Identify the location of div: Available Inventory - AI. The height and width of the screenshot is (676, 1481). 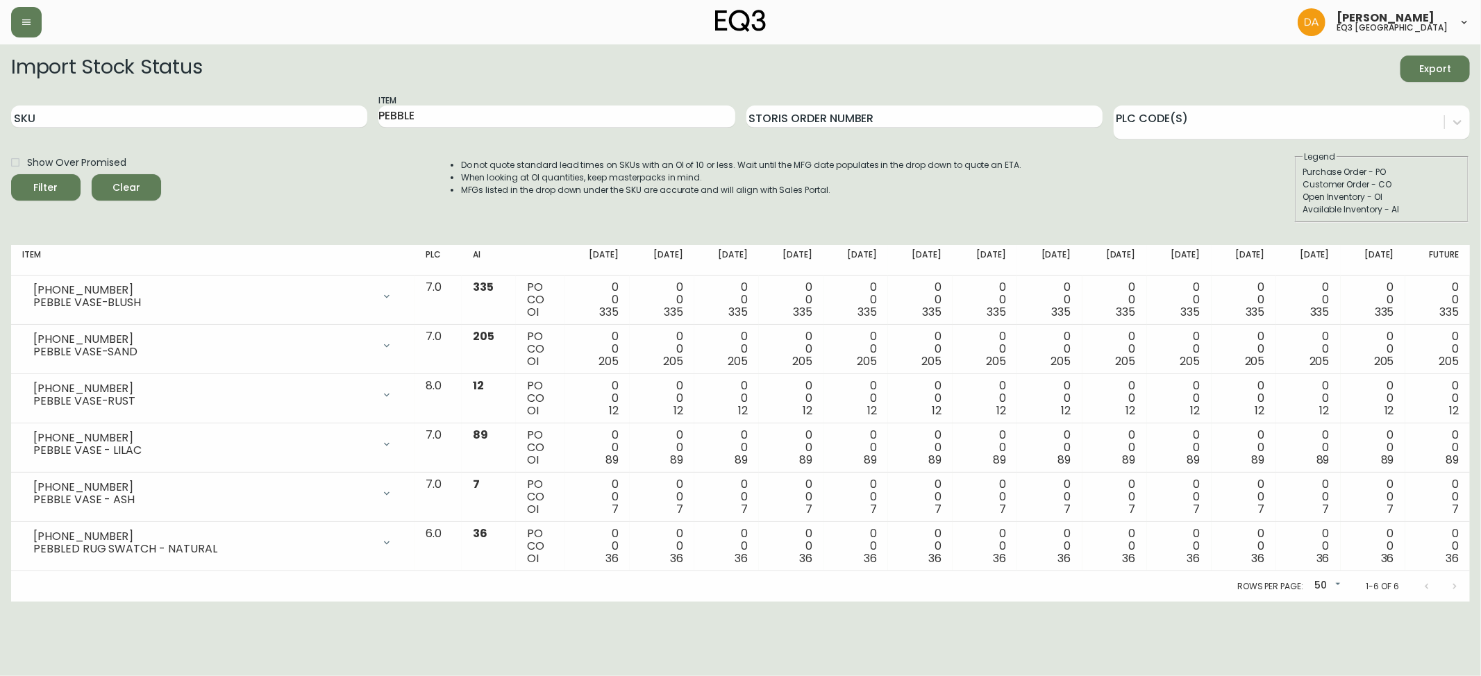
(1381, 210).